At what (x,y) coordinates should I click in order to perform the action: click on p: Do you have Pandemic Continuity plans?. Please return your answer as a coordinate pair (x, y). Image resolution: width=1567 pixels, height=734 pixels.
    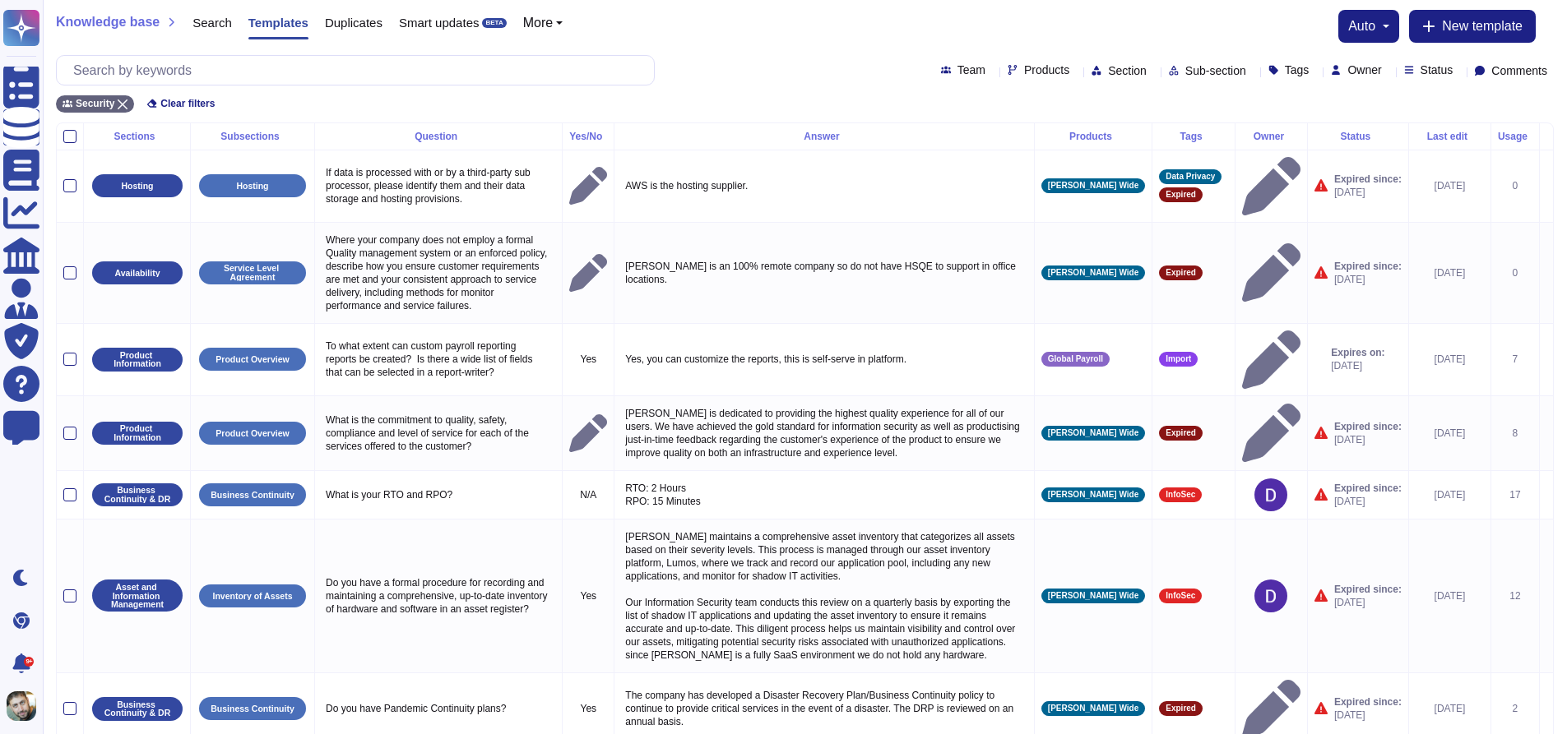
    Looking at the image, I should click on (438, 709).